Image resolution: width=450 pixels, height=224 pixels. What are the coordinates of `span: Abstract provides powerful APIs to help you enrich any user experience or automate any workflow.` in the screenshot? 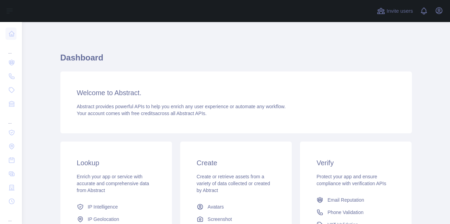 It's located at (181, 106).